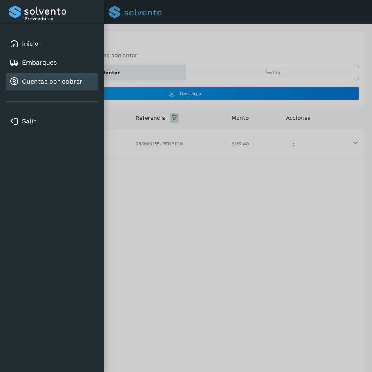 The height and width of the screenshot is (372, 372). I want to click on div: Salir, so click(52, 121).